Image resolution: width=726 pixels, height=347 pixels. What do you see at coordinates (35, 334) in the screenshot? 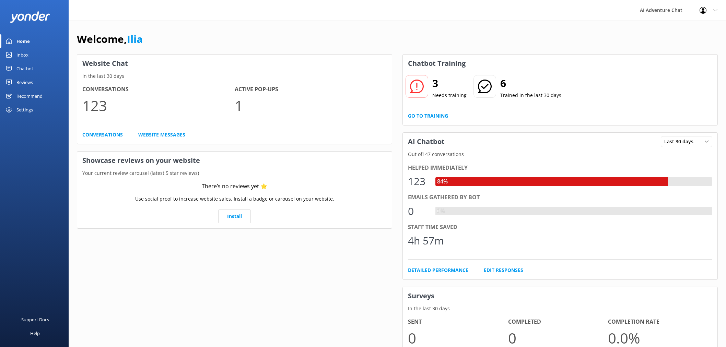
I see `div: Help` at bounding box center [35, 334].